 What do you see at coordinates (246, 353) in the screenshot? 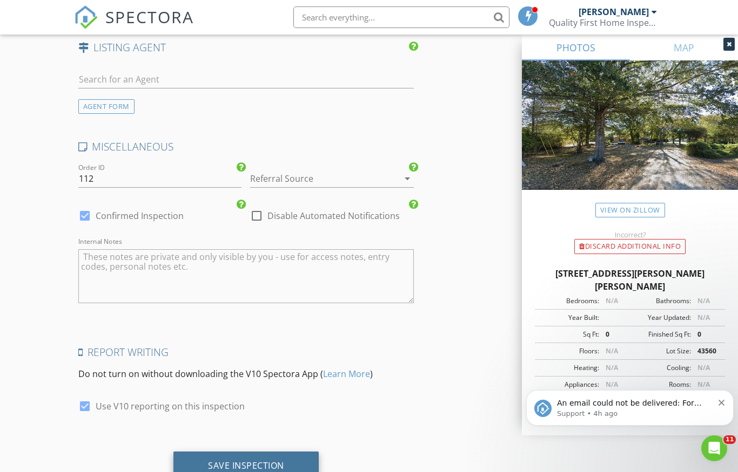
I see `h4: Report Writing` at bounding box center [246, 353].